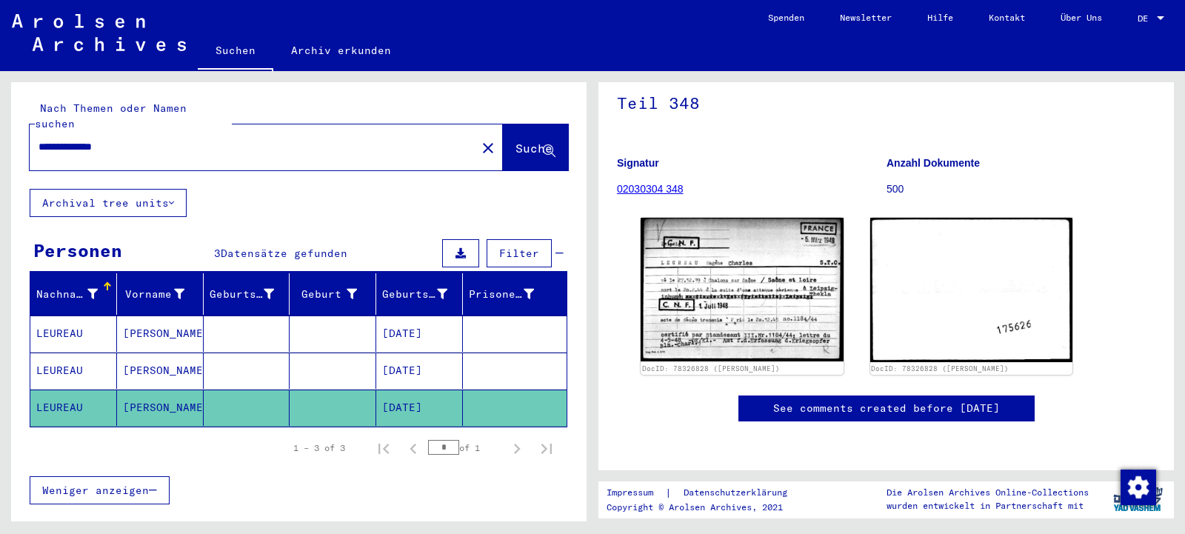  I want to click on mat-icon: close, so click(488, 148).